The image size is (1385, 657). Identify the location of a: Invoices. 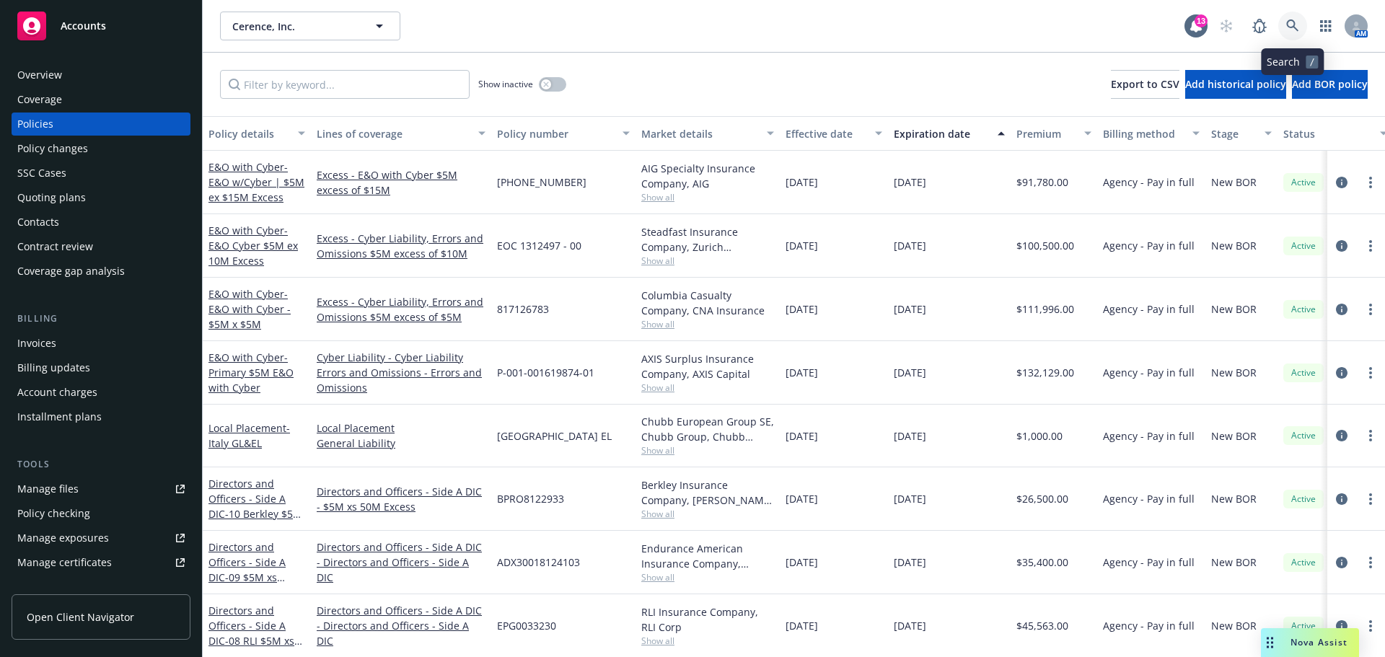
(101, 343).